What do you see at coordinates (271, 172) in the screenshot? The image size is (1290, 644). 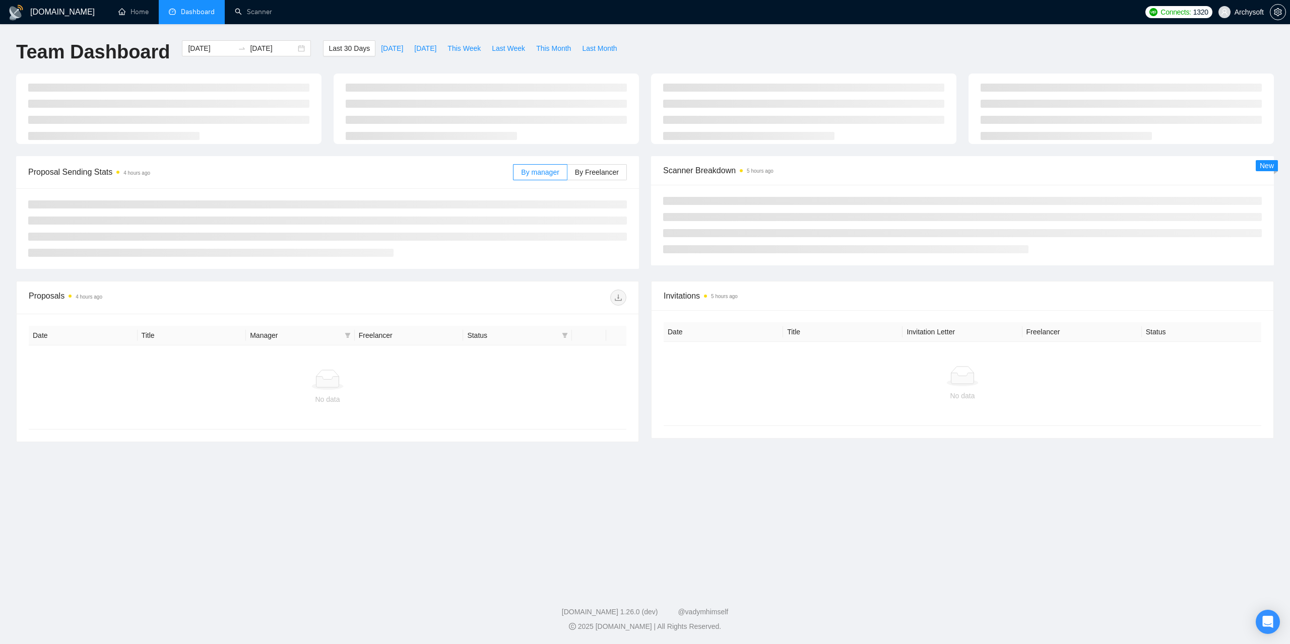 I see `span: Proposal Sending Stats` at bounding box center [271, 172].